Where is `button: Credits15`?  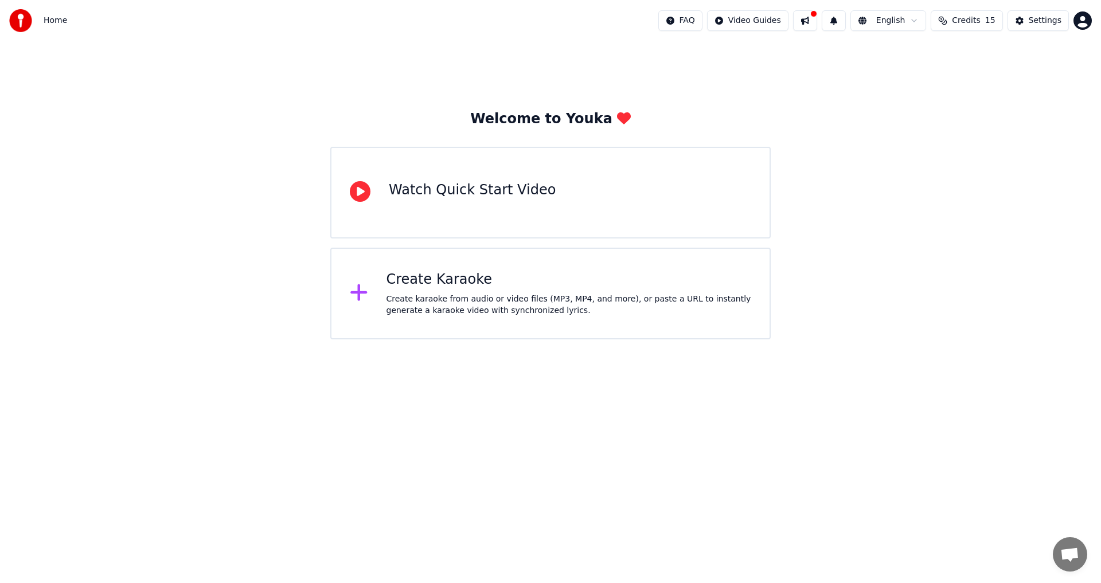
button: Credits15 is located at coordinates (966, 21).